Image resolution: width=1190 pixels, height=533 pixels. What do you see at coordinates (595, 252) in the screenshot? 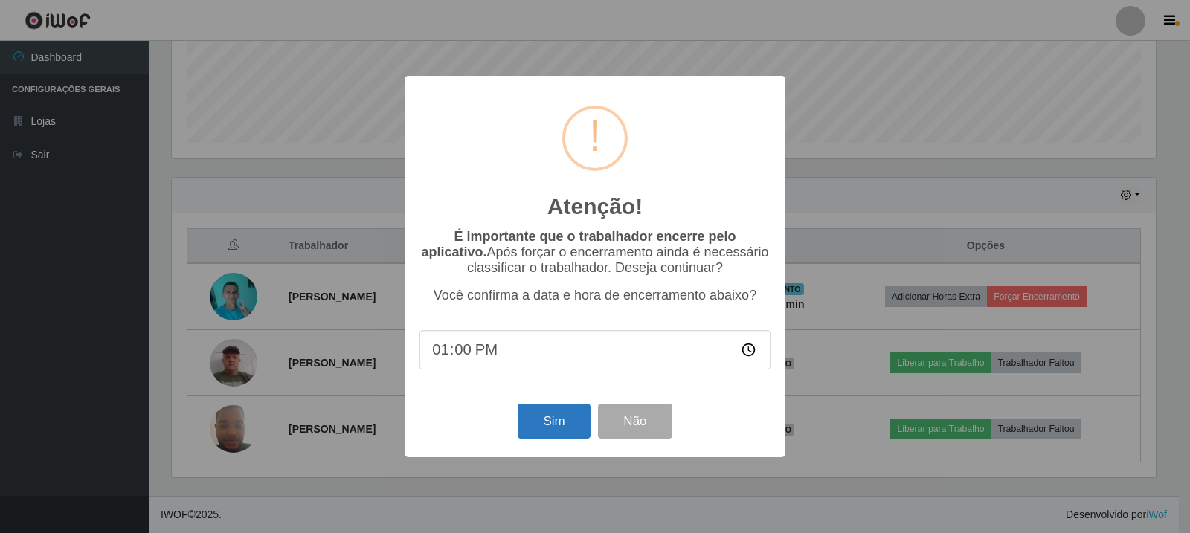
I see `p: Após forçar o encerramento ainda é necessário classificar o trabalhador. Deseja continuar?` at bounding box center [595, 252].